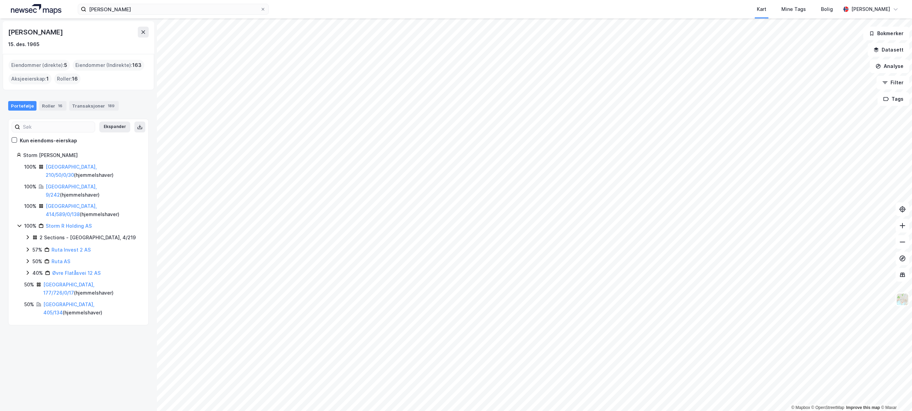 The width and height of the screenshot is (912, 411). Describe the element at coordinates (890, 66) in the screenshot. I see `button: Analyse` at that location.